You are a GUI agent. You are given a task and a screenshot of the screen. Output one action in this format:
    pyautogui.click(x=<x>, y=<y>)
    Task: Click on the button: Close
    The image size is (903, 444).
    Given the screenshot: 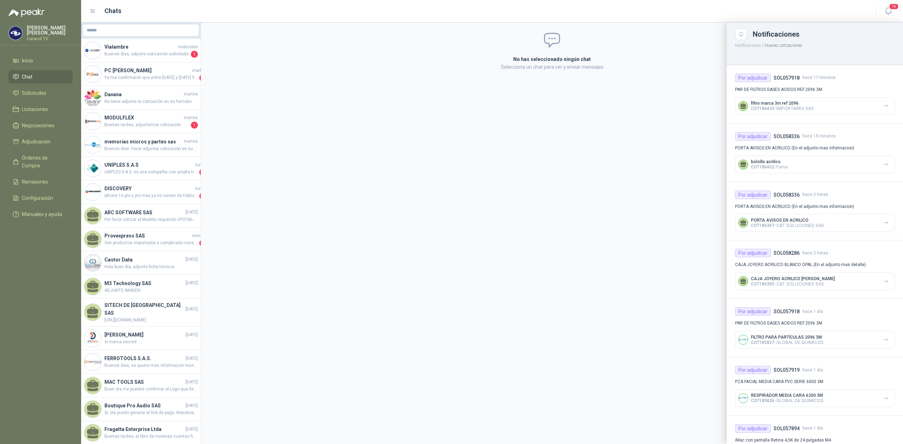 What is the action you would take?
    pyautogui.click(x=741, y=34)
    